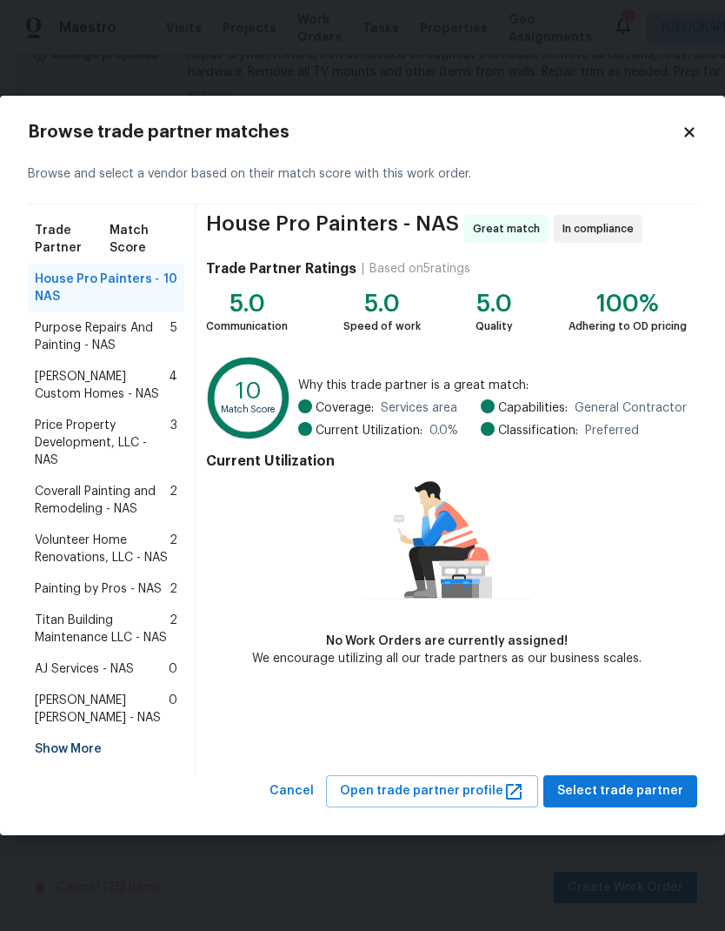  I want to click on button: Select trade partner, so click(620, 791).